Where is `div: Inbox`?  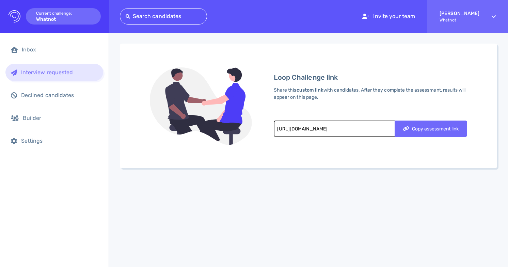 div: Inbox is located at coordinates (60, 49).